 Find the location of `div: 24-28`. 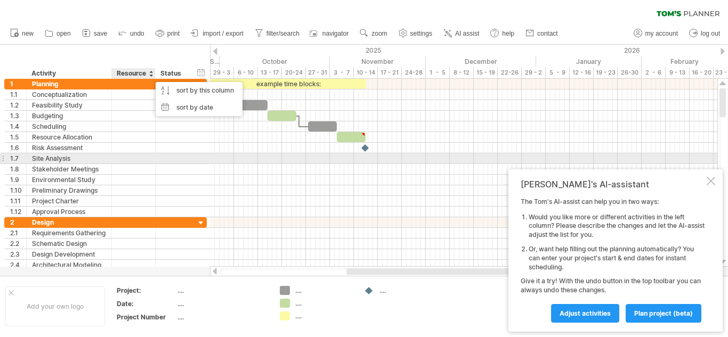

div: 24-28 is located at coordinates (414, 72).